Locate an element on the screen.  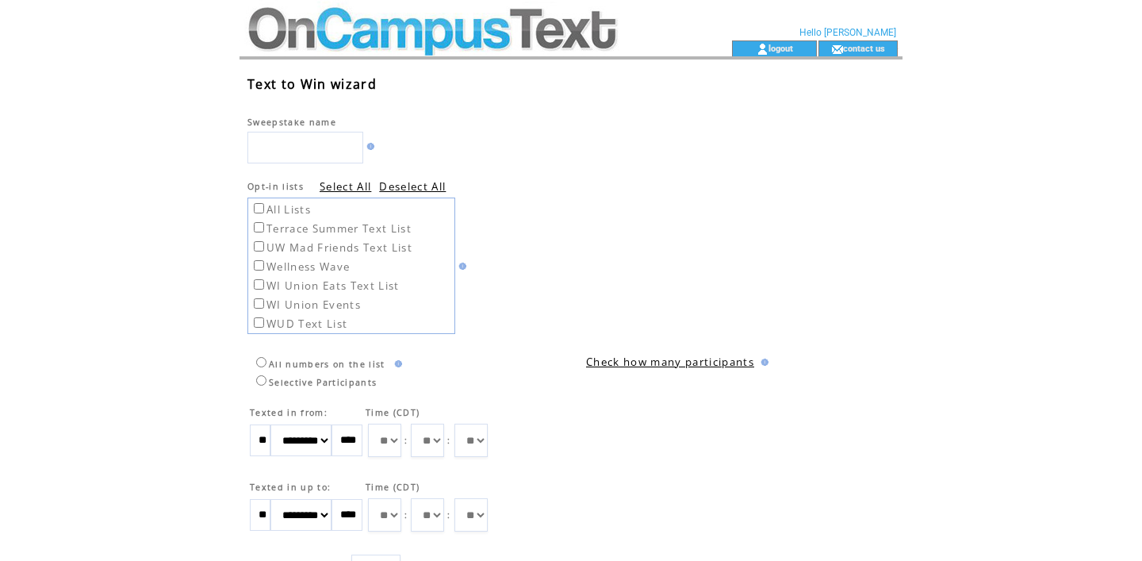
input: Selective Participants is located at coordinates (261, 380).